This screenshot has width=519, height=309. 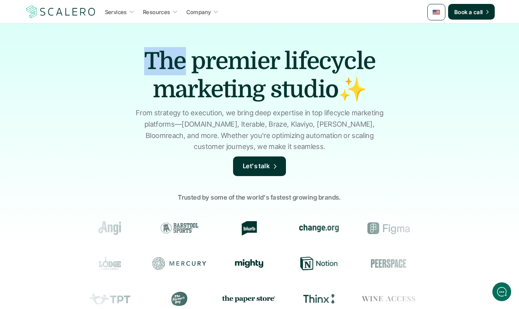 What do you see at coordinates (199, 12) in the screenshot?
I see `p: Company` at bounding box center [199, 12].